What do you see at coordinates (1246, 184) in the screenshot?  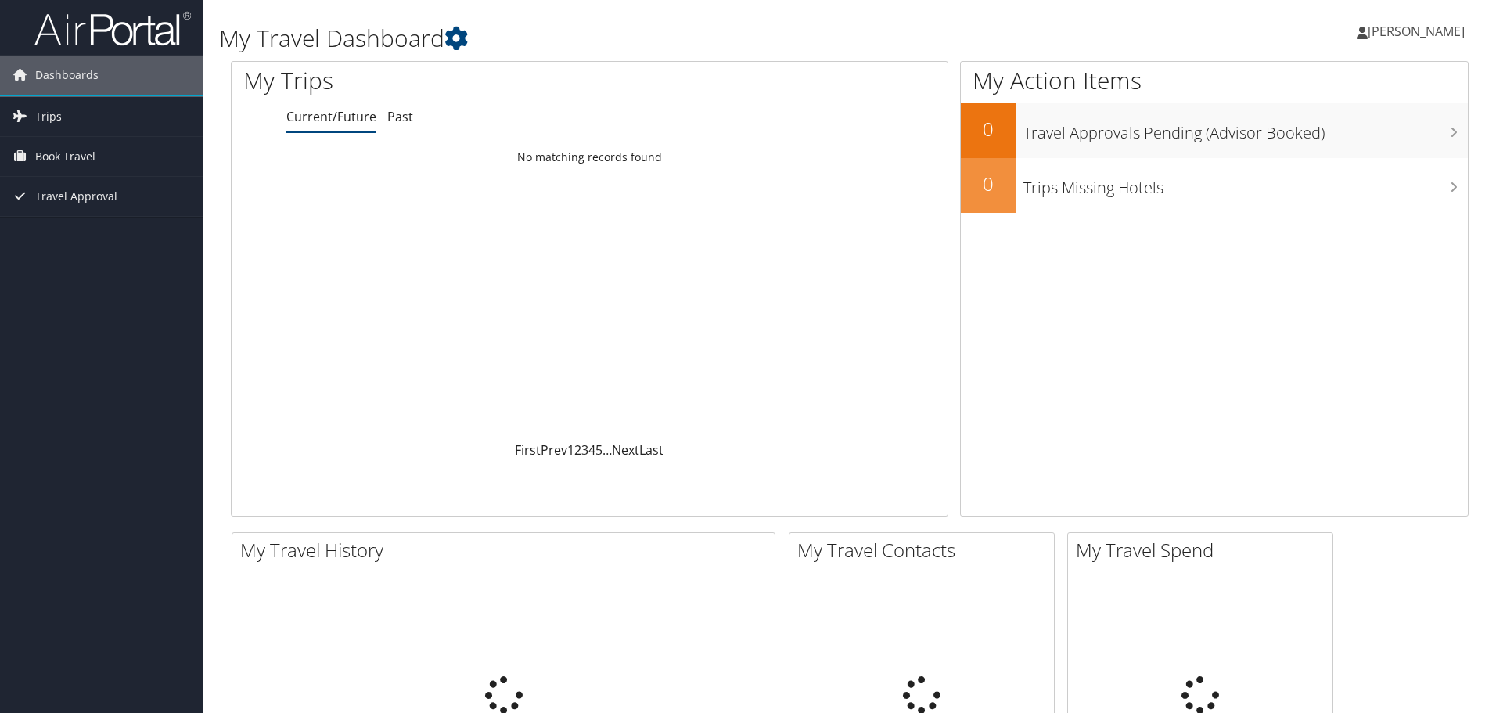 I see `h3: Trips Missing Hotels` at bounding box center [1246, 184].